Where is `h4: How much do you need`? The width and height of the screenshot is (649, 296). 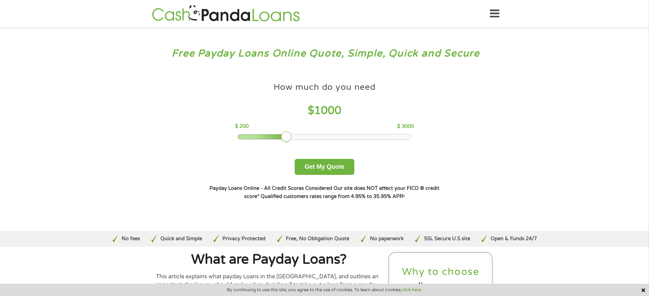
h4: How much do you need is located at coordinates (325, 87).